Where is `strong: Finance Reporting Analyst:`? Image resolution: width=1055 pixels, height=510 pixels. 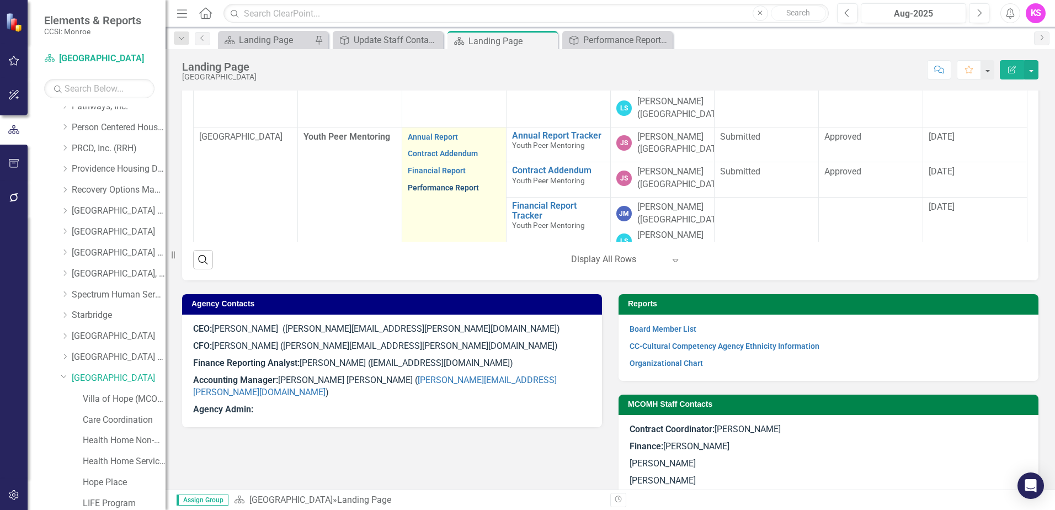
strong: Finance Reporting Analyst: is located at coordinates (246, 363).